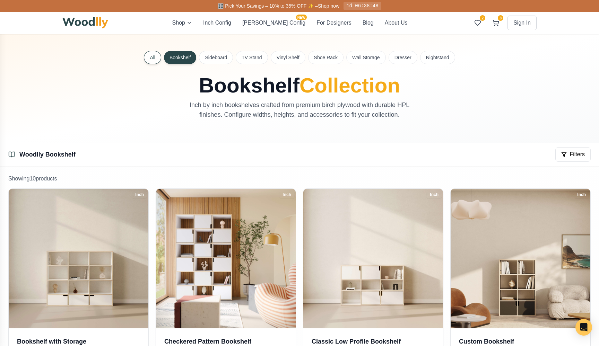 This screenshot has width=599, height=346. Describe the element at coordinates (152, 58) in the screenshot. I see `button: All` at that location.